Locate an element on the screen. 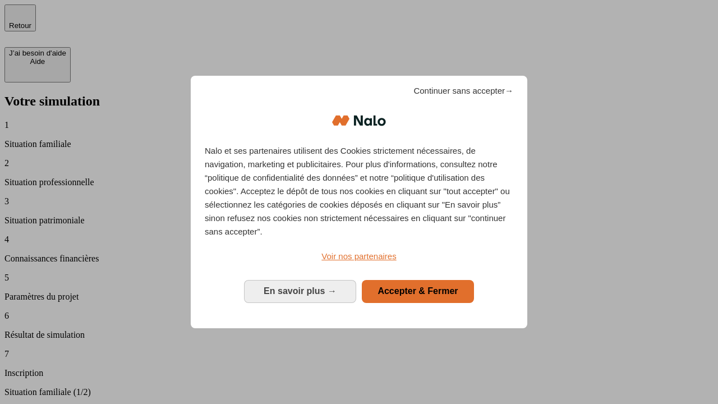 The height and width of the screenshot is (404, 718). a: Voir nos partenaires is located at coordinates (359, 256).